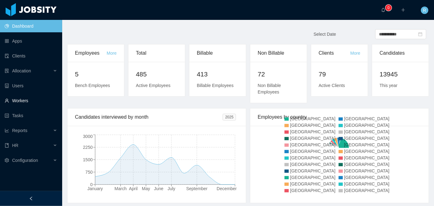 This screenshot has height=206, width=434. Describe the element at coordinates (332, 85) in the screenshot. I see `span: Active Clients` at that location.